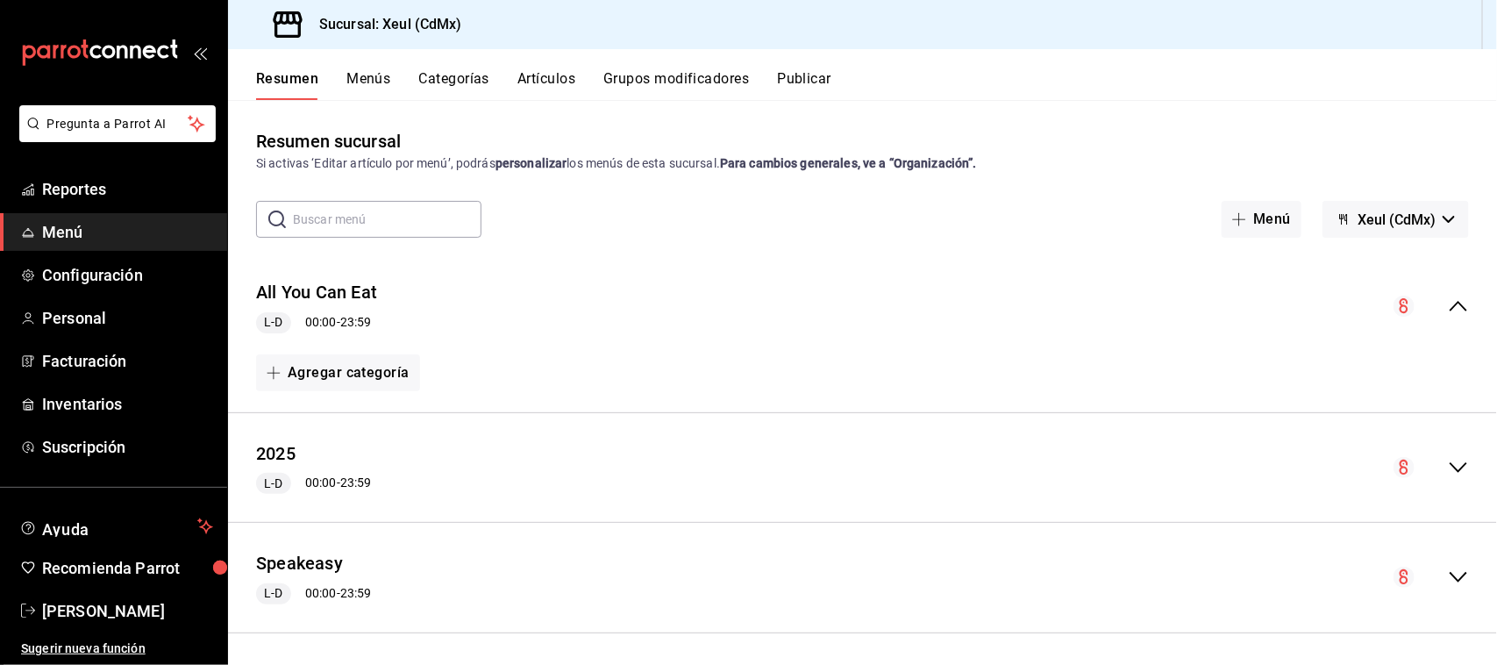 This screenshot has height=665, width=1497. Describe the element at coordinates (200, 53) in the screenshot. I see `button: open_drawer_menu` at that location.